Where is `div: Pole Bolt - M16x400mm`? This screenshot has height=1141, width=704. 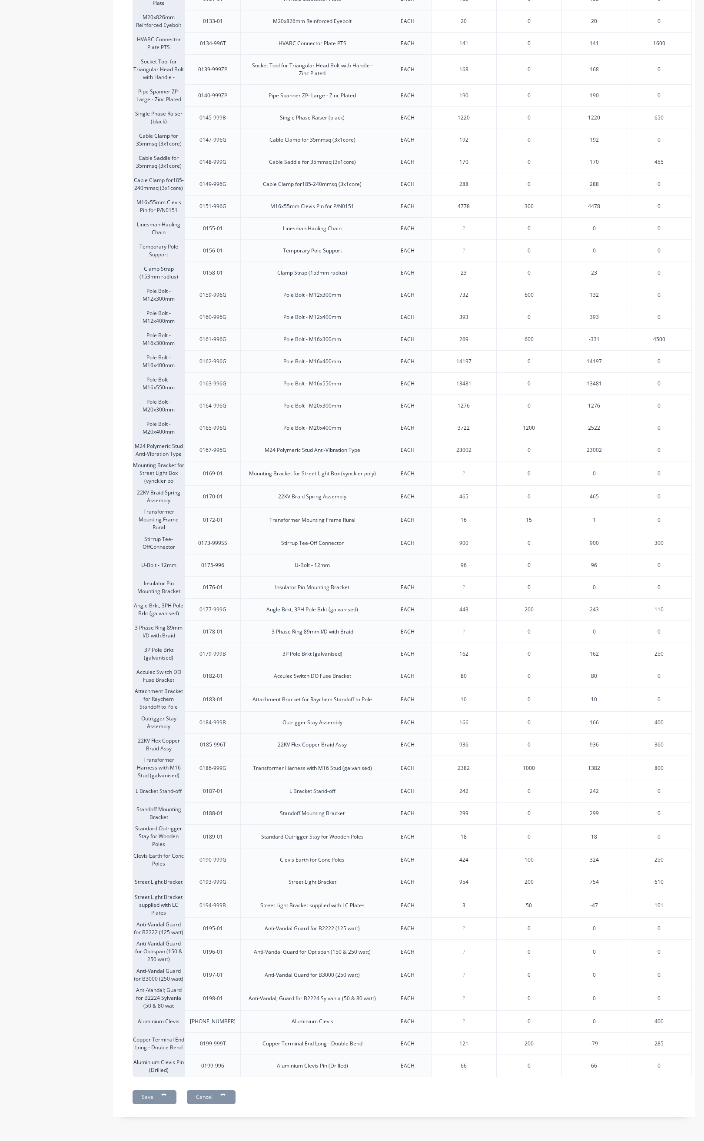
div: Pole Bolt - M16x400mm is located at coordinates (159, 361).